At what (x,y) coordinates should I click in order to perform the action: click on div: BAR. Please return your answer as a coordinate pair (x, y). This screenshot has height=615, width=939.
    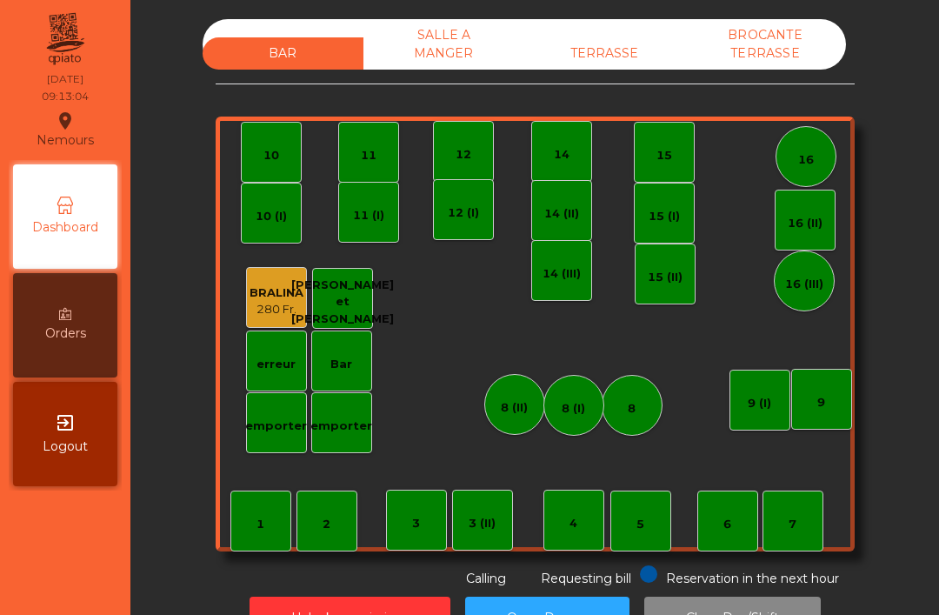
    Looking at the image, I should click on (283, 53).